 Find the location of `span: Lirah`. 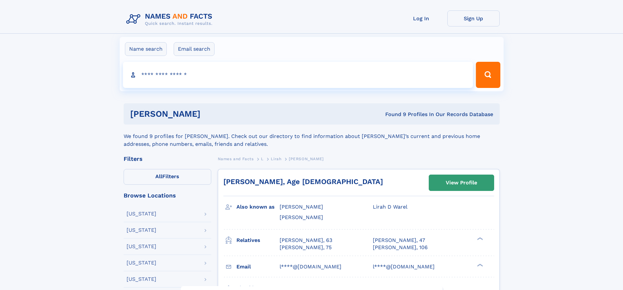

span: Lirah is located at coordinates (276, 159).